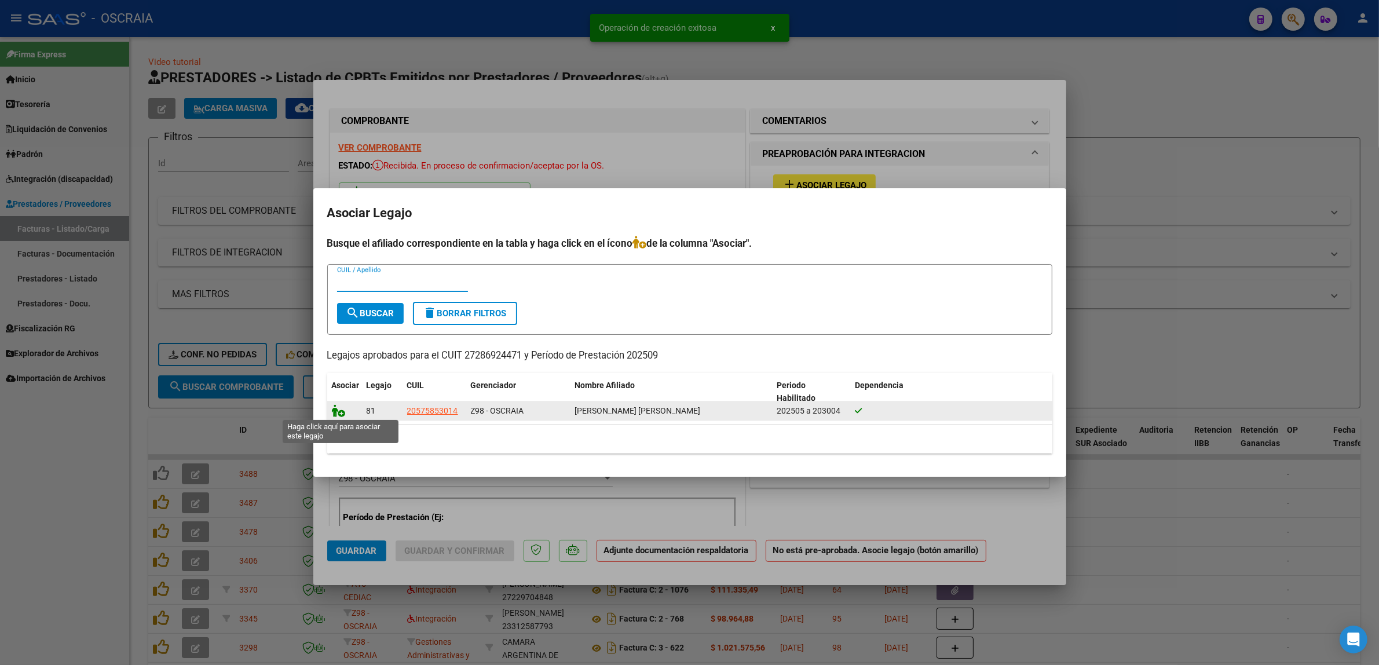 This screenshot has height=665, width=1379. Describe the element at coordinates (493, 385) in the screenshot. I see `span: Gerenciador` at that location.